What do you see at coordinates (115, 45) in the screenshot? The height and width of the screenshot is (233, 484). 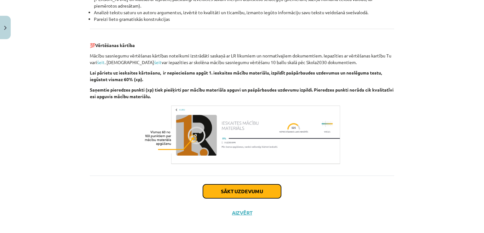 I see `b: Vērtēšanas kārtība` at bounding box center [115, 45].